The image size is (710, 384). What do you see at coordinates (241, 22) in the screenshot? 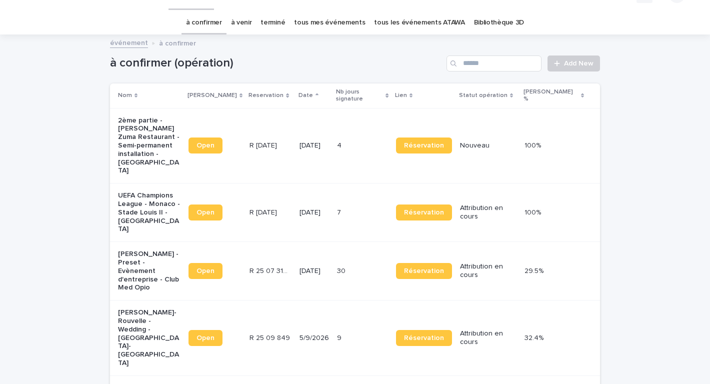
I see `a: à venir` at bounding box center [241, 22].